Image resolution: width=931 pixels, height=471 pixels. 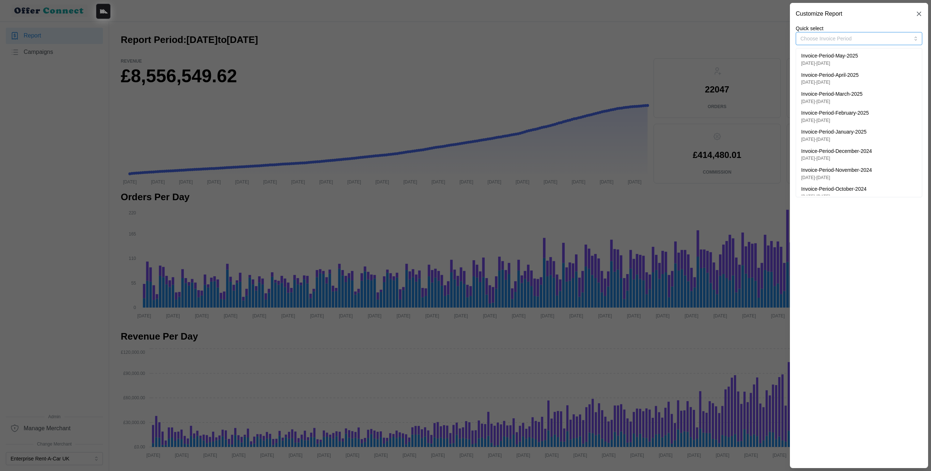 What do you see at coordinates (836, 170) in the screenshot?
I see `p: Invoice-Period-November-2024` at bounding box center [836, 170].